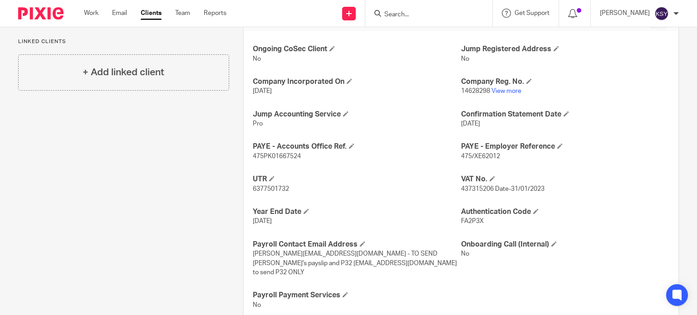 The image size is (697, 315). I want to click on h4: Jump Accounting Service, so click(357, 114).